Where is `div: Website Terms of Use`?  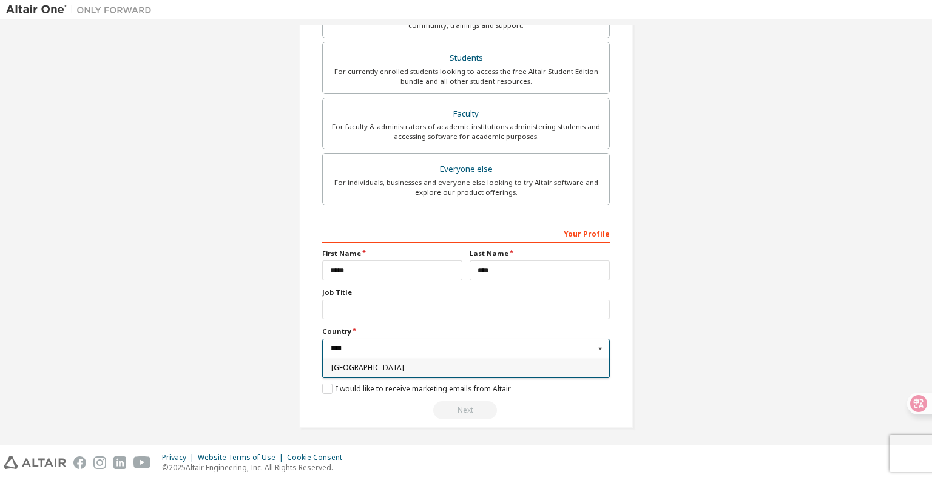 div: Website Terms of Use is located at coordinates (242, 458).